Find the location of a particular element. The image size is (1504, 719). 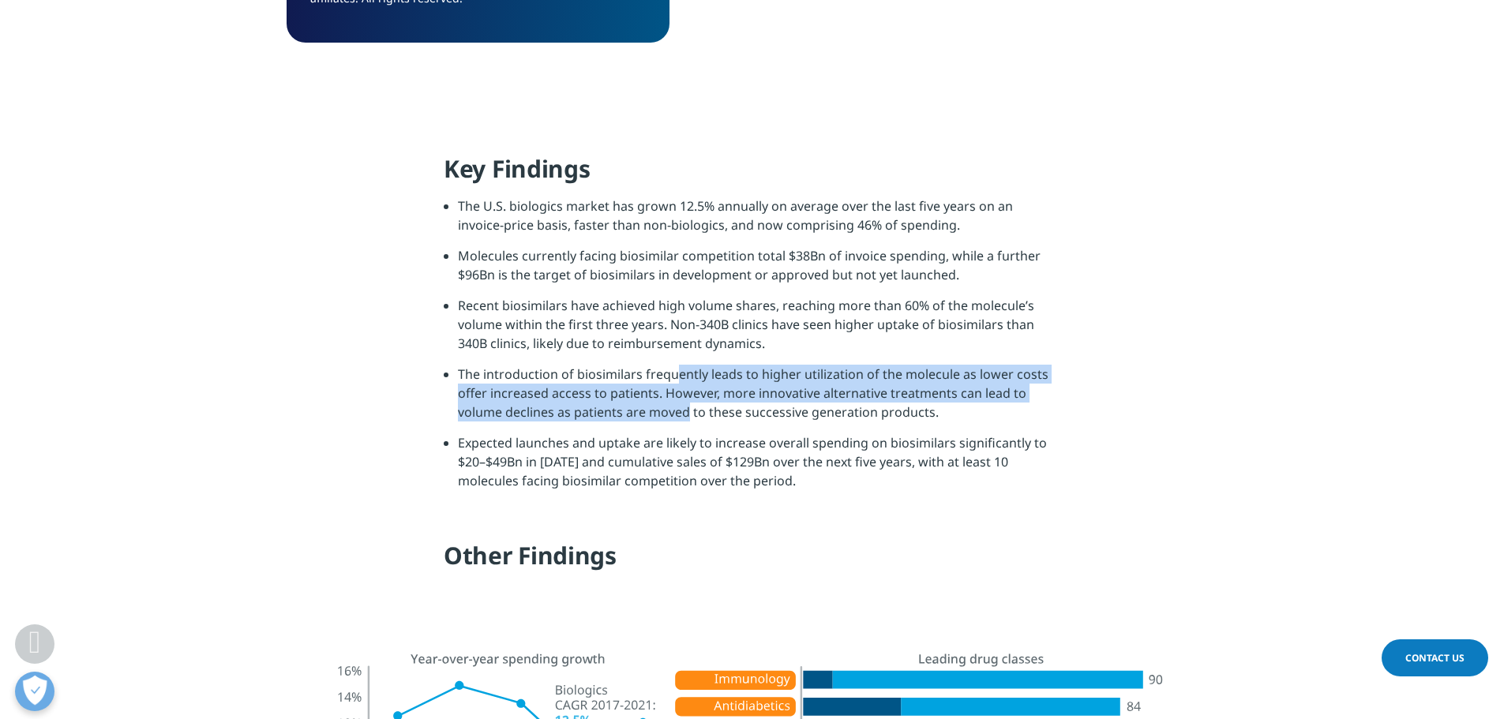

span: Contact Us is located at coordinates (1435, 658).